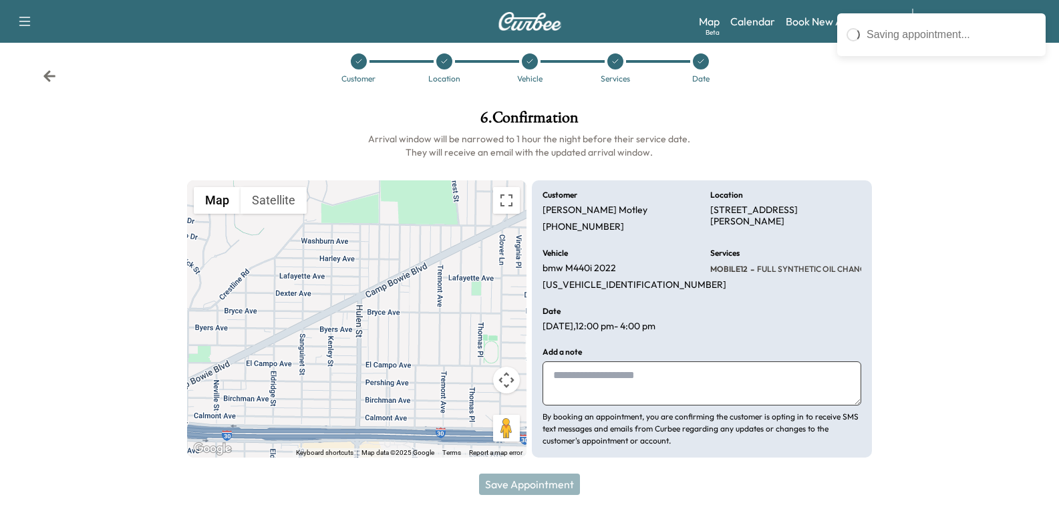 Image resolution: width=1059 pixels, height=511 pixels. What do you see at coordinates (842, 21) in the screenshot?
I see `a: Book New Appointment` at bounding box center [842, 21].